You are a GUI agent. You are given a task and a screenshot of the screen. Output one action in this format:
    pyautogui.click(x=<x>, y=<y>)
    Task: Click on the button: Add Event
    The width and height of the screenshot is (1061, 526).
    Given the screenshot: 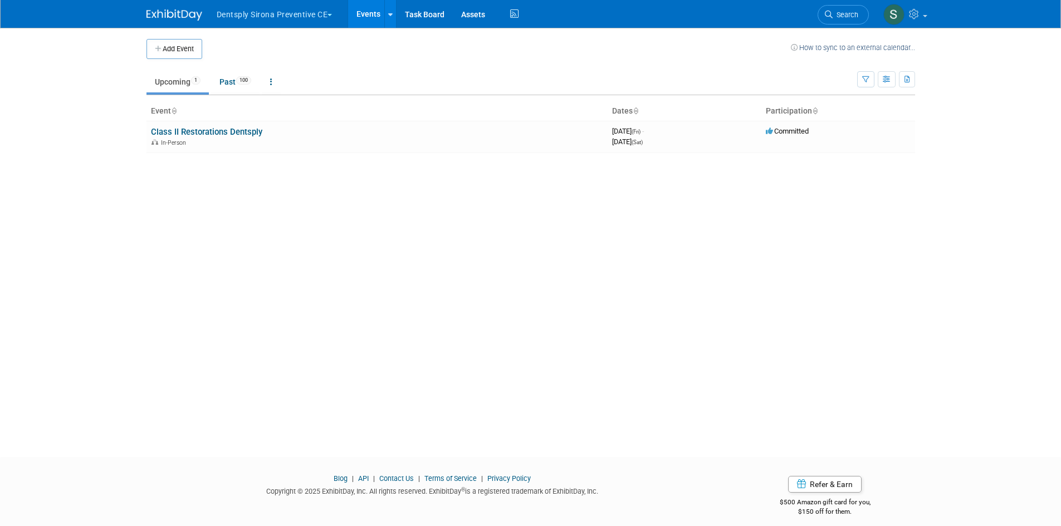 What is the action you would take?
    pyautogui.click(x=174, y=49)
    